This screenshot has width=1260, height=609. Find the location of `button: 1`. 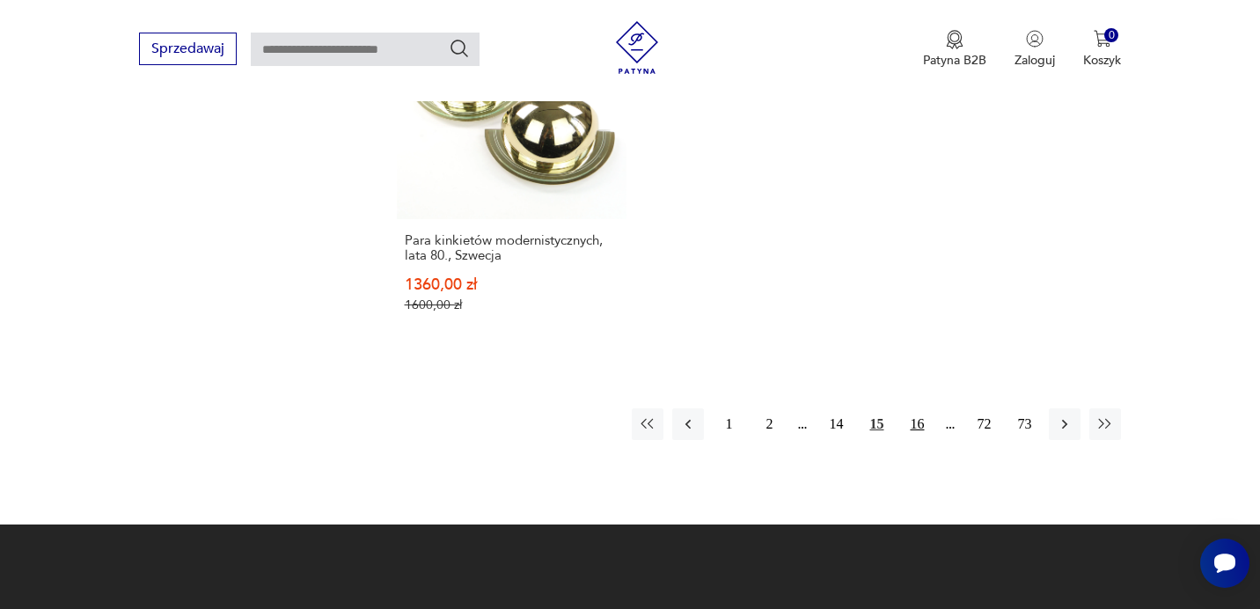

button: 1 is located at coordinates (729, 424).